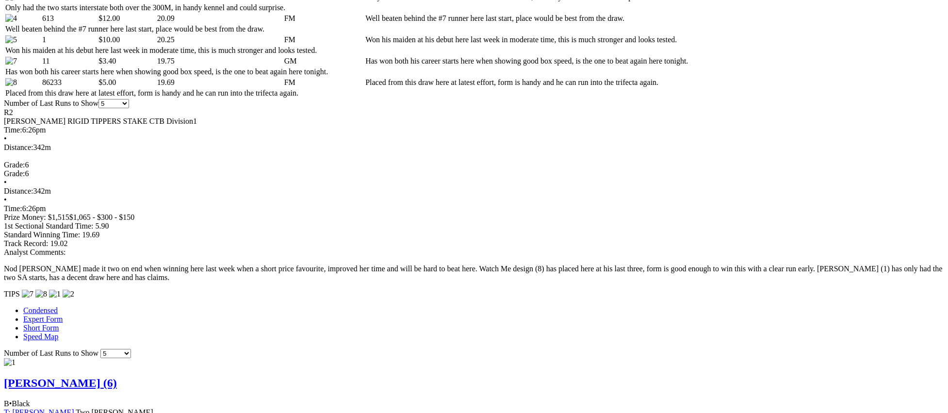 This screenshot has width=948, height=413. I want to click on span: $1,065 - $300 - $150, so click(102, 217).